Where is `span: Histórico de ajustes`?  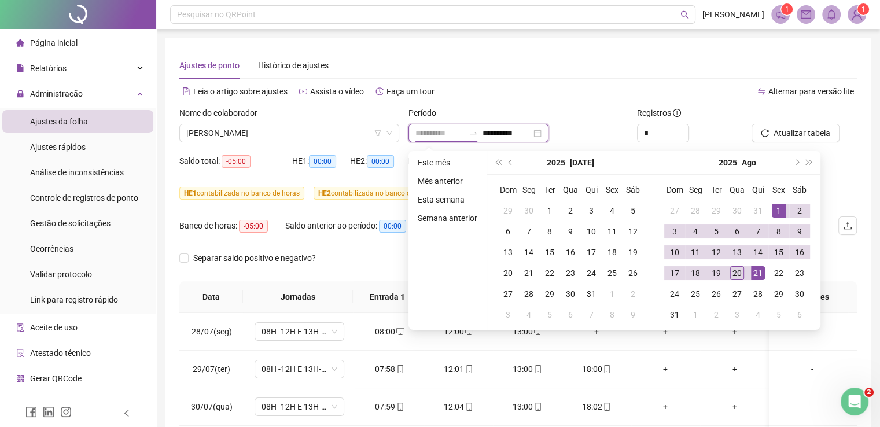 span: Histórico de ajustes is located at coordinates (293, 65).